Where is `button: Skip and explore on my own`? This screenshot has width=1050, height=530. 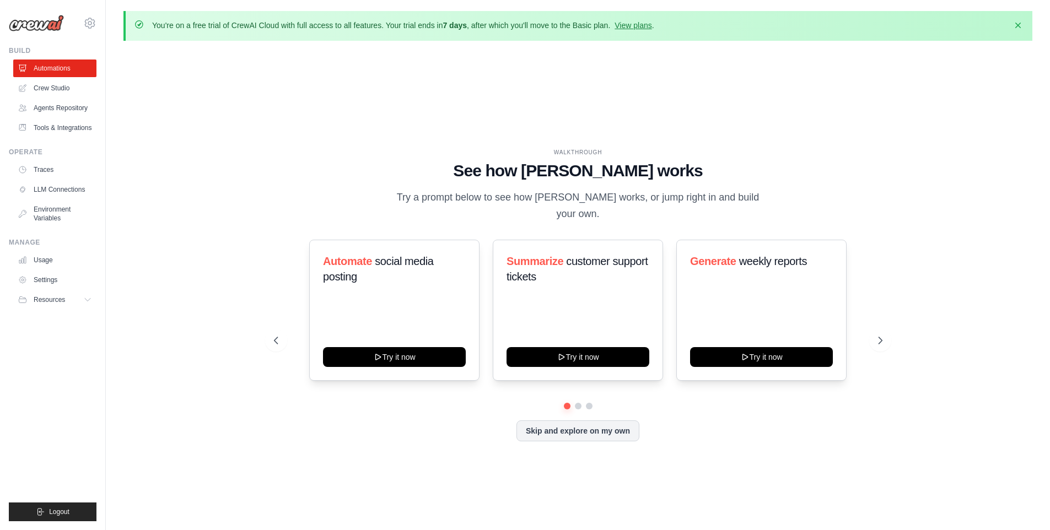
button: Skip and explore on my own is located at coordinates (578, 431).